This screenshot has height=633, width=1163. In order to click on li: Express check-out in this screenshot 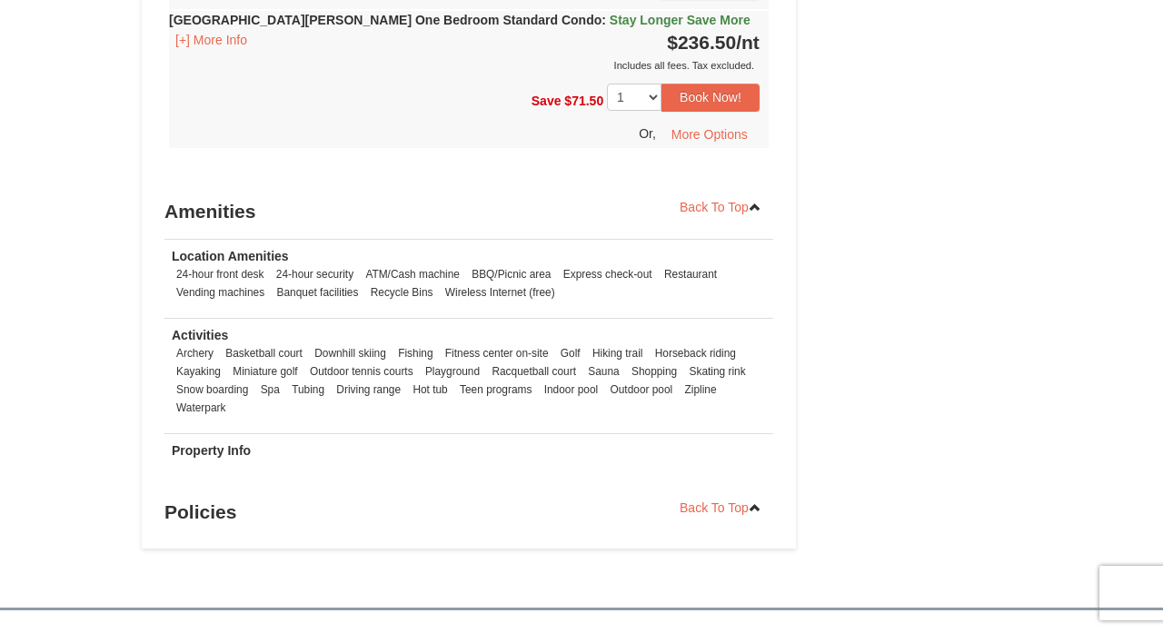, I will do `click(608, 274)`.